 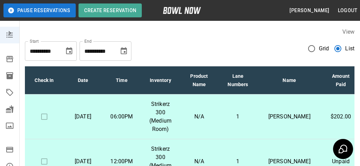 I want to click on label: View, so click(x=349, y=32).